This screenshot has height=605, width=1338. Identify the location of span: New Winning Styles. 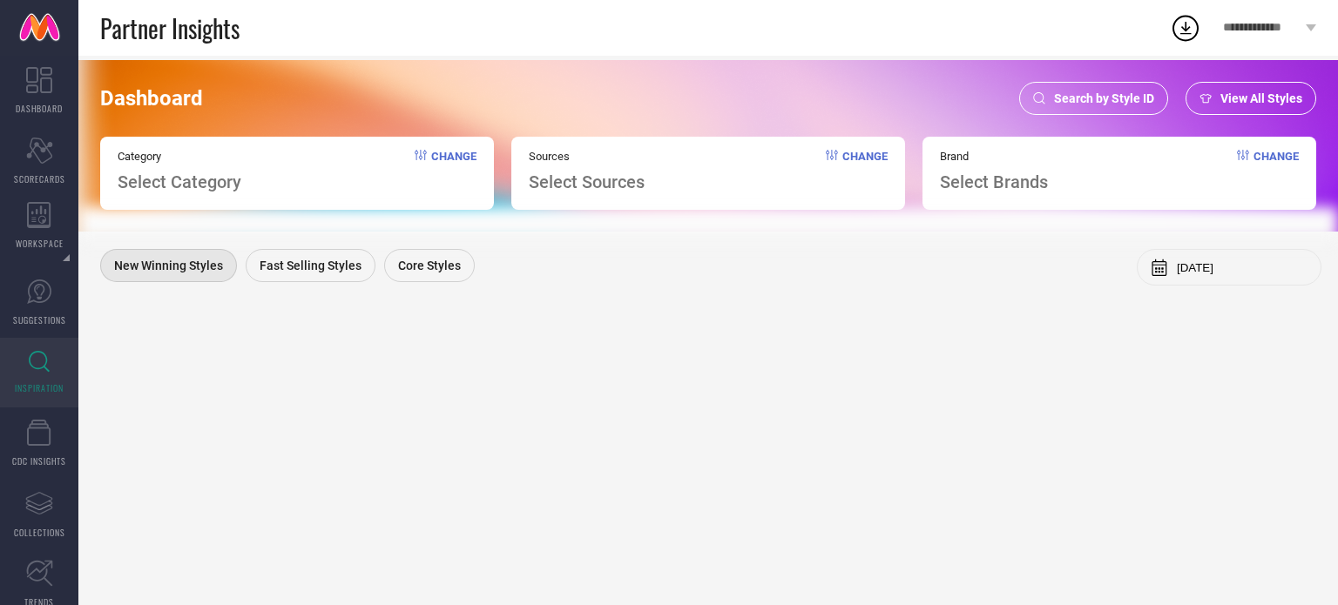
(168, 266).